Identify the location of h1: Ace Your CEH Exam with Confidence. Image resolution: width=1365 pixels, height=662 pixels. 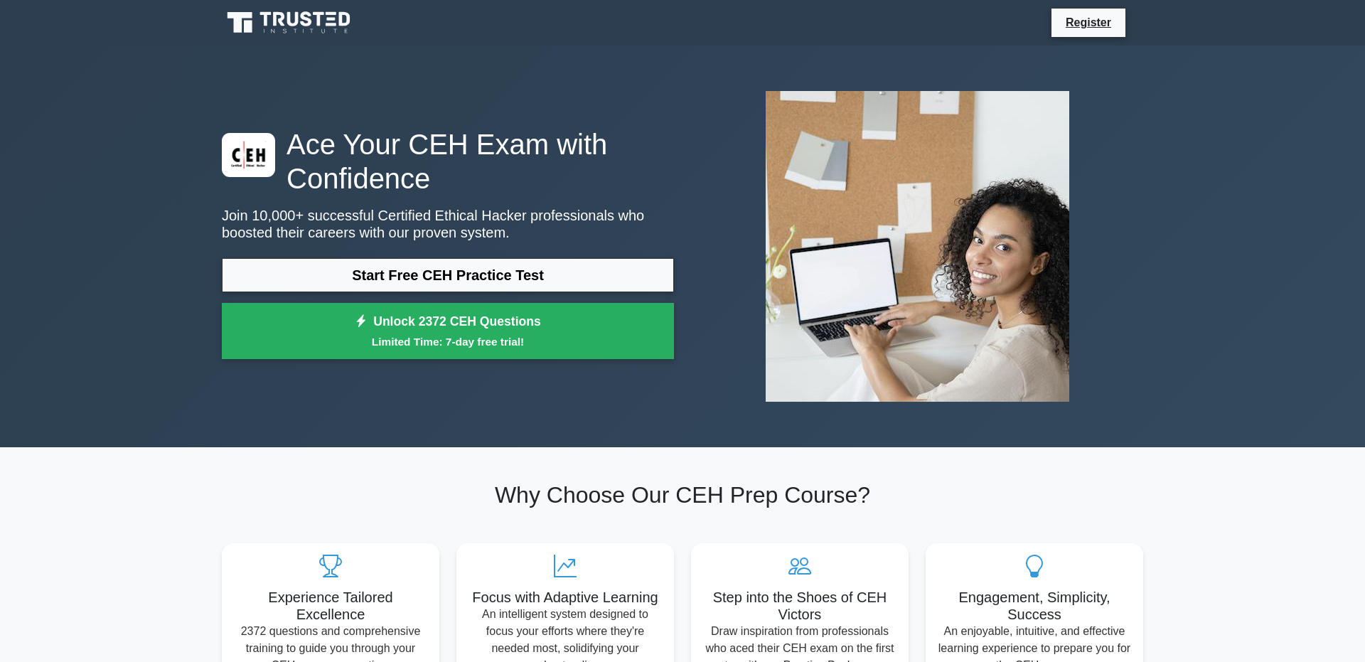
(448, 161).